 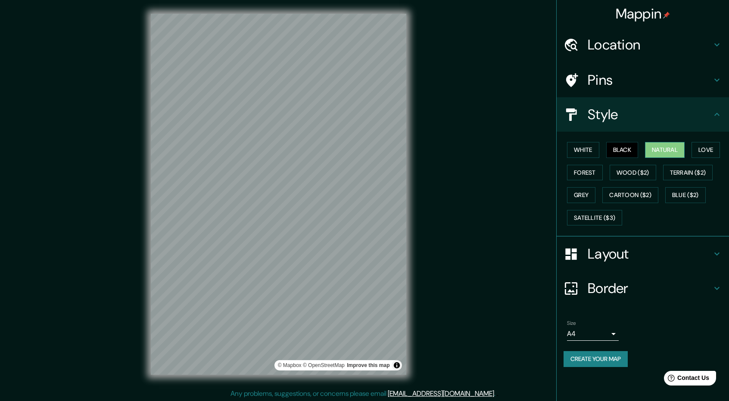 I want to click on button: Grey, so click(x=581, y=195).